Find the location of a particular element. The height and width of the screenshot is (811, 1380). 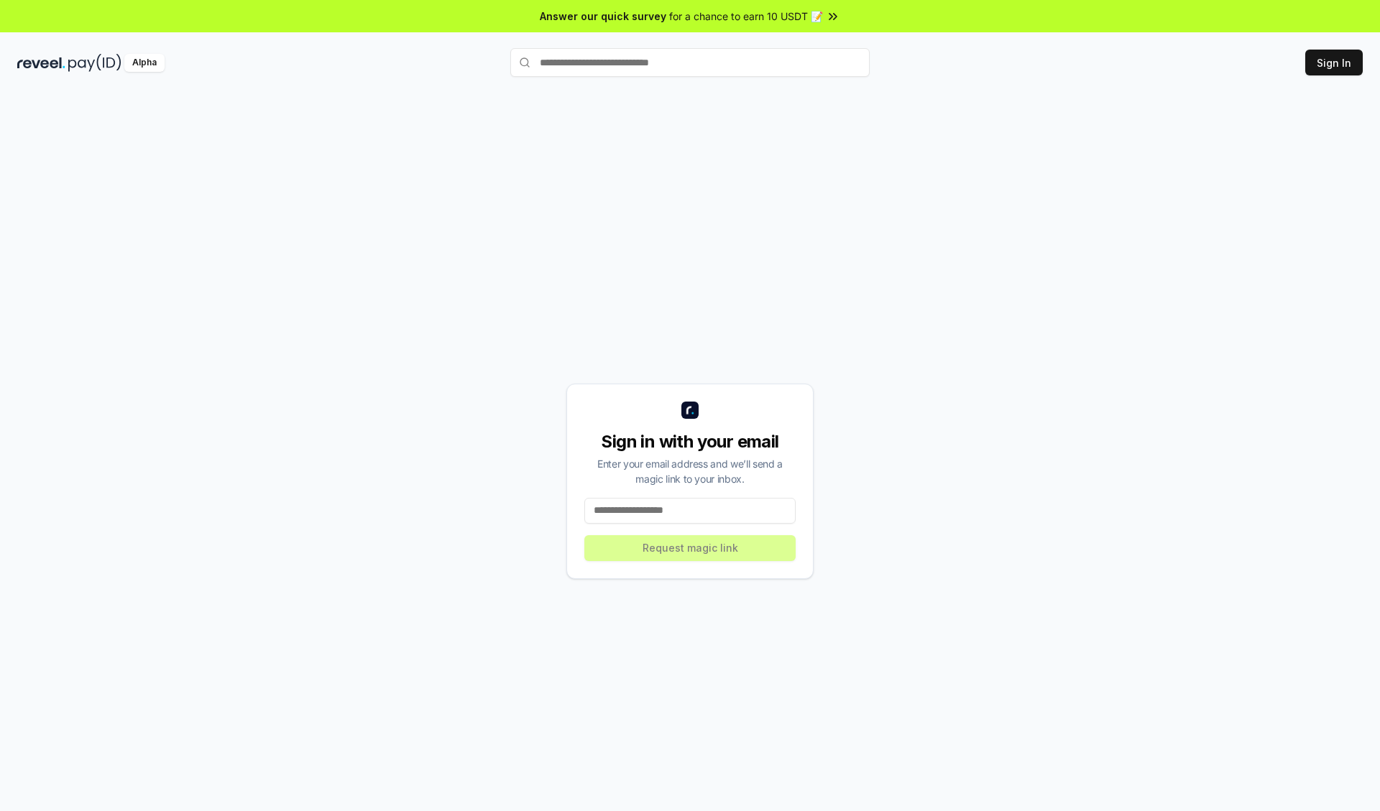

button: Sign In is located at coordinates (1334, 63).